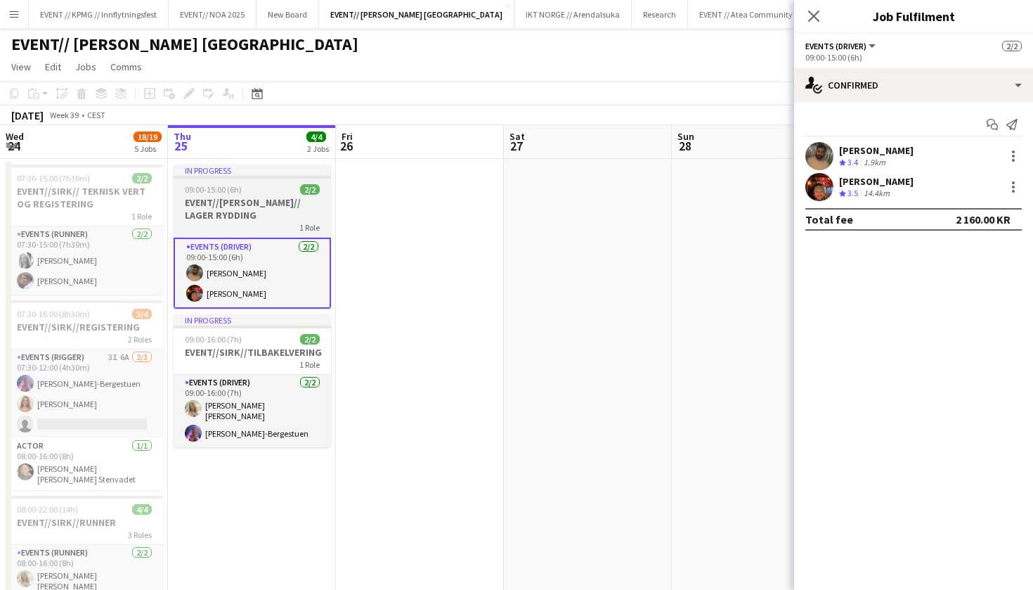  I want to click on span: Events (Driver), so click(835, 46).